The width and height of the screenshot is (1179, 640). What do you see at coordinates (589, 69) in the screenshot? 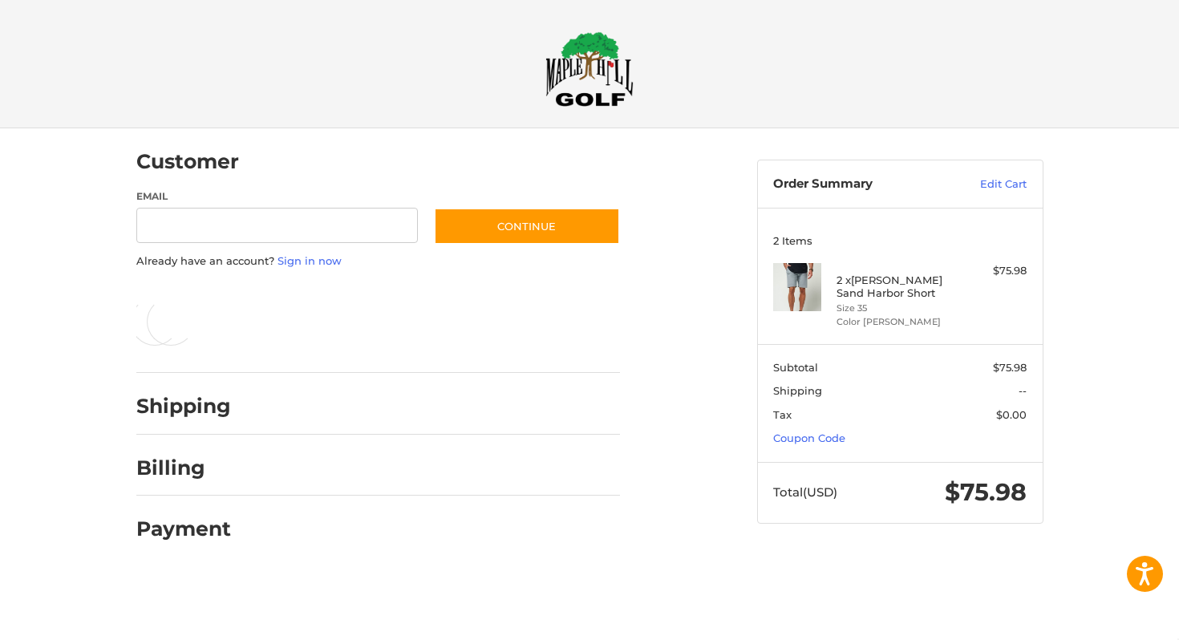
I see `img: Maple Hill Golf` at bounding box center [589, 69].